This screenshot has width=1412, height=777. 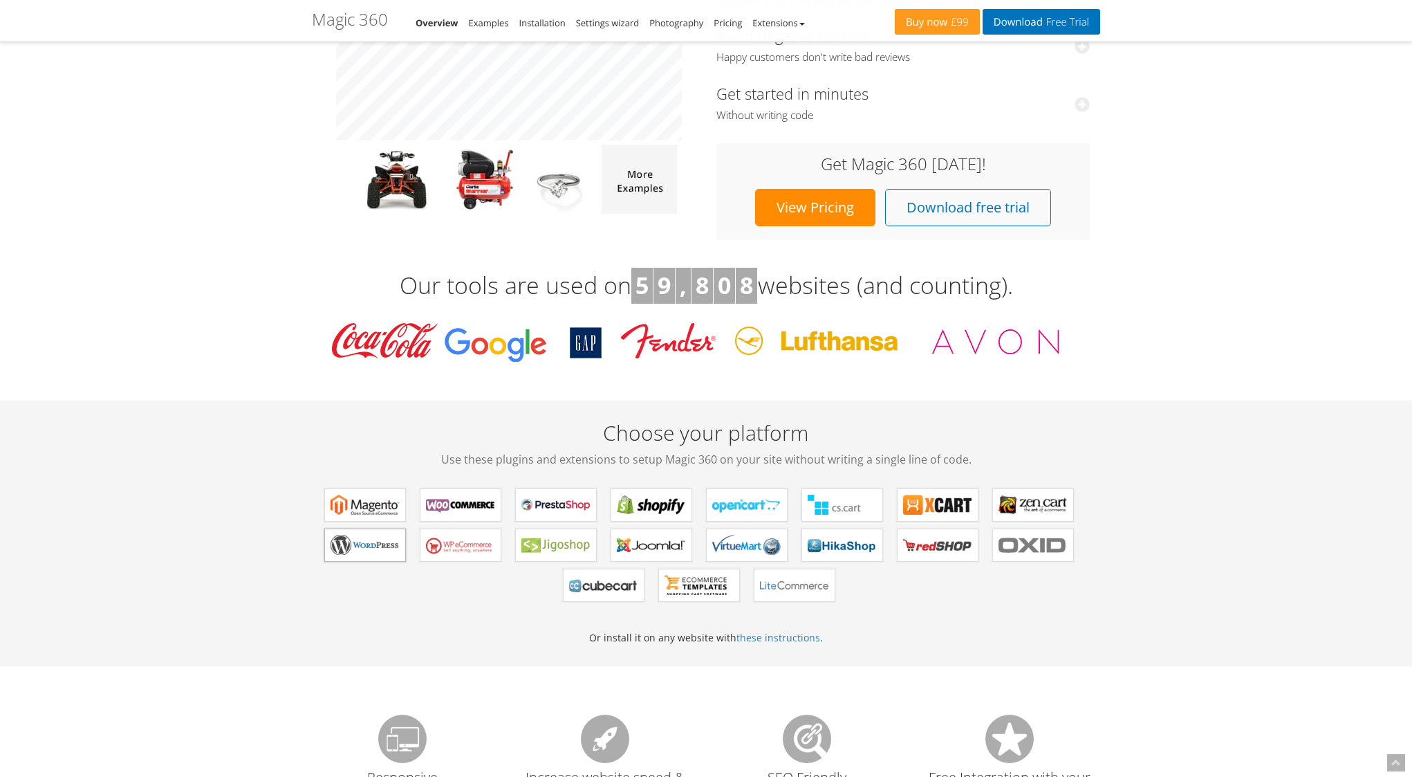 What do you see at coordinates (815, 207) in the screenshot?
I see `a: View Pricing` at bounding box center [815, 207].